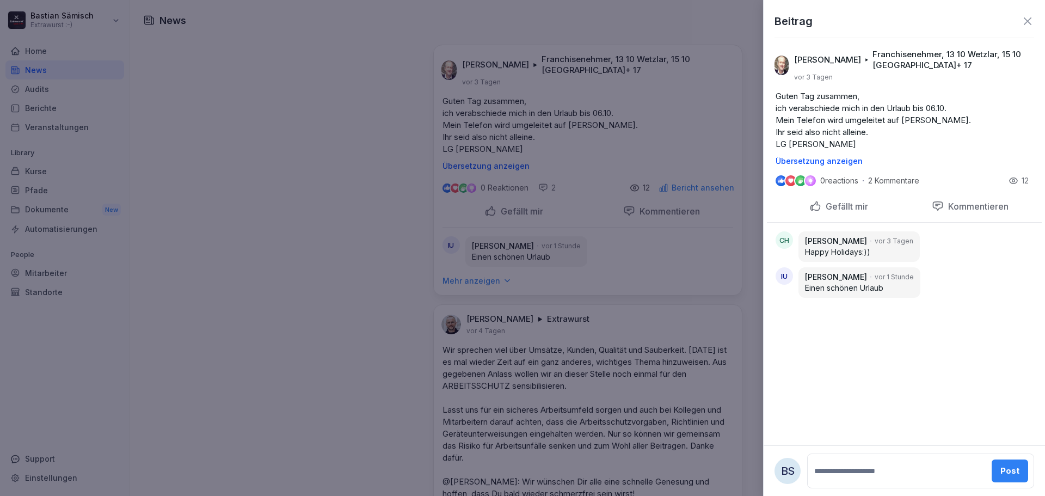 This screenshot has width=1045, height=496. I want to click on div: Post, so click(1010, 471).